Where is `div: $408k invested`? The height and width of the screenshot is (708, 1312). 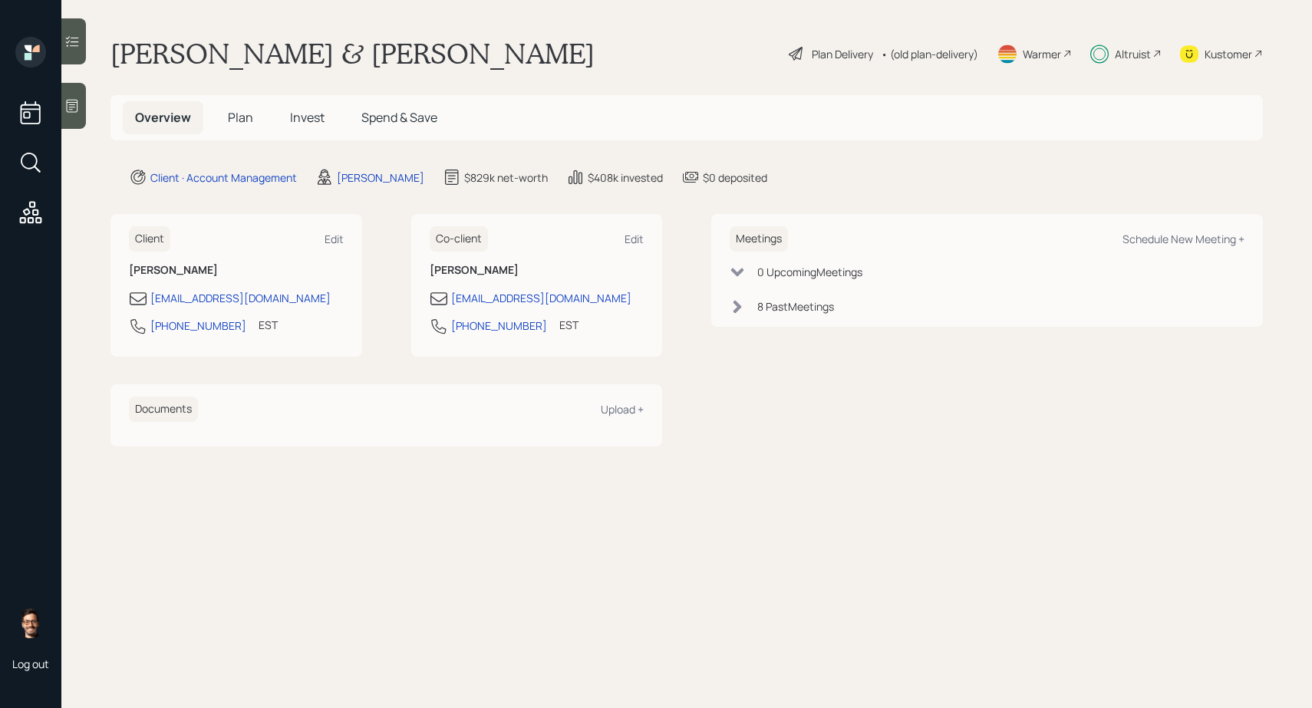 div: $408k invested is located at coordinates (626, 177).